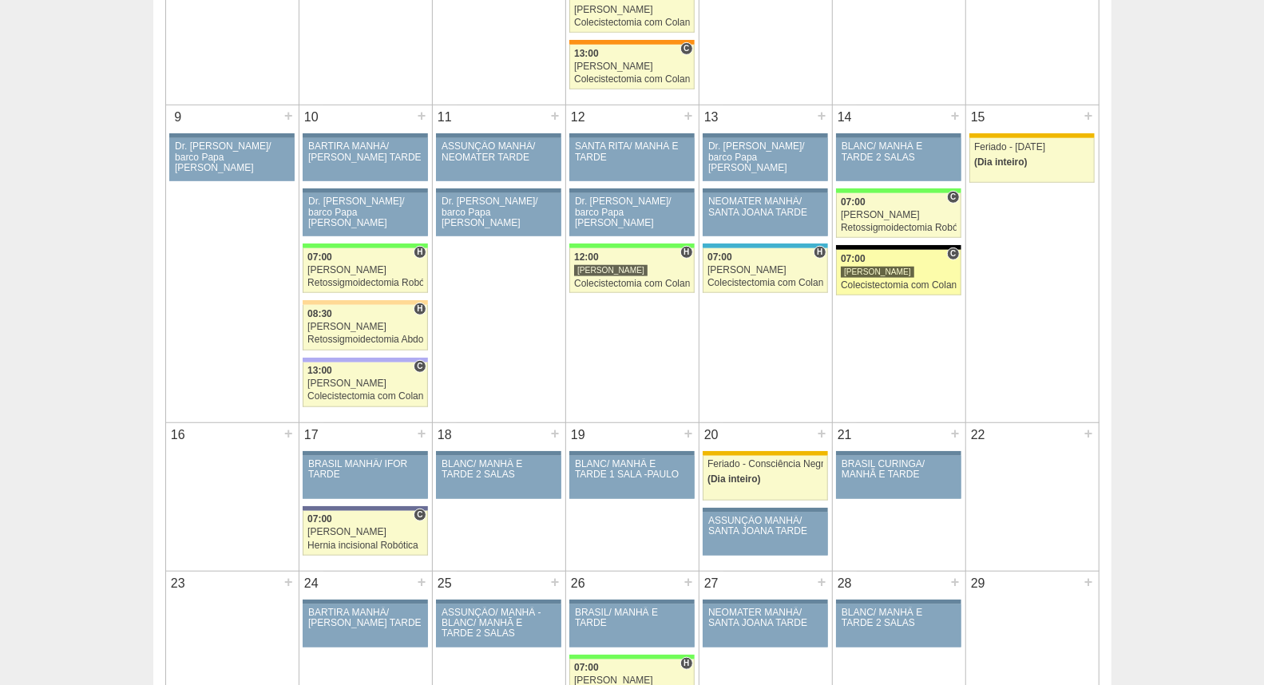  What do you see at coordinates (632, 469) in the screenshot?
I see `div: BLANC/ MANHÃ E TARDE 1 SALA -PAULO` at bounding box center [632, 469].